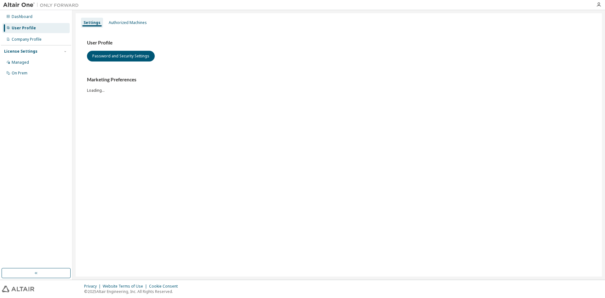 The width and height of the screenshot is (605, 298). Describe the element at coordinates (21, 51) in the screenshot. I see `div: License Settings` at that location.